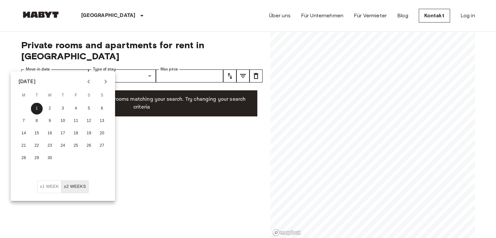  I want to click on a: Über uns, so click(280, 16).